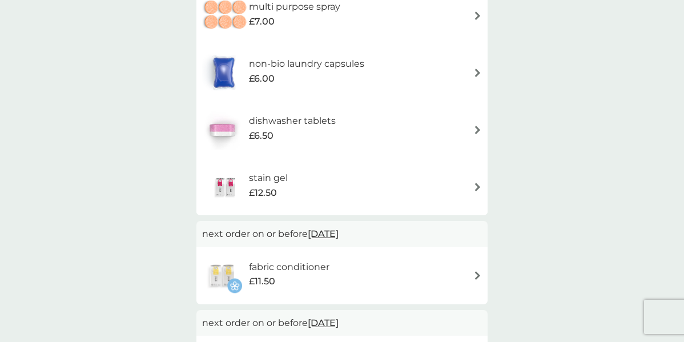  Describe the element at coordinates (261, 79) in the screenshot. I see `span: £6.00` at that location.